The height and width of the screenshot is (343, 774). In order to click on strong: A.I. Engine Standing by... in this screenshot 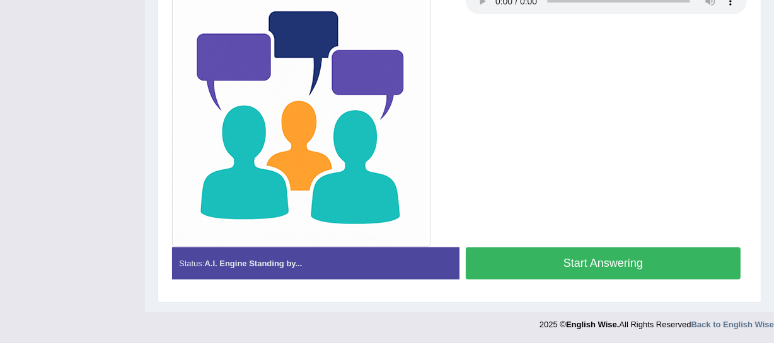, I will do `click(253, 263)`.